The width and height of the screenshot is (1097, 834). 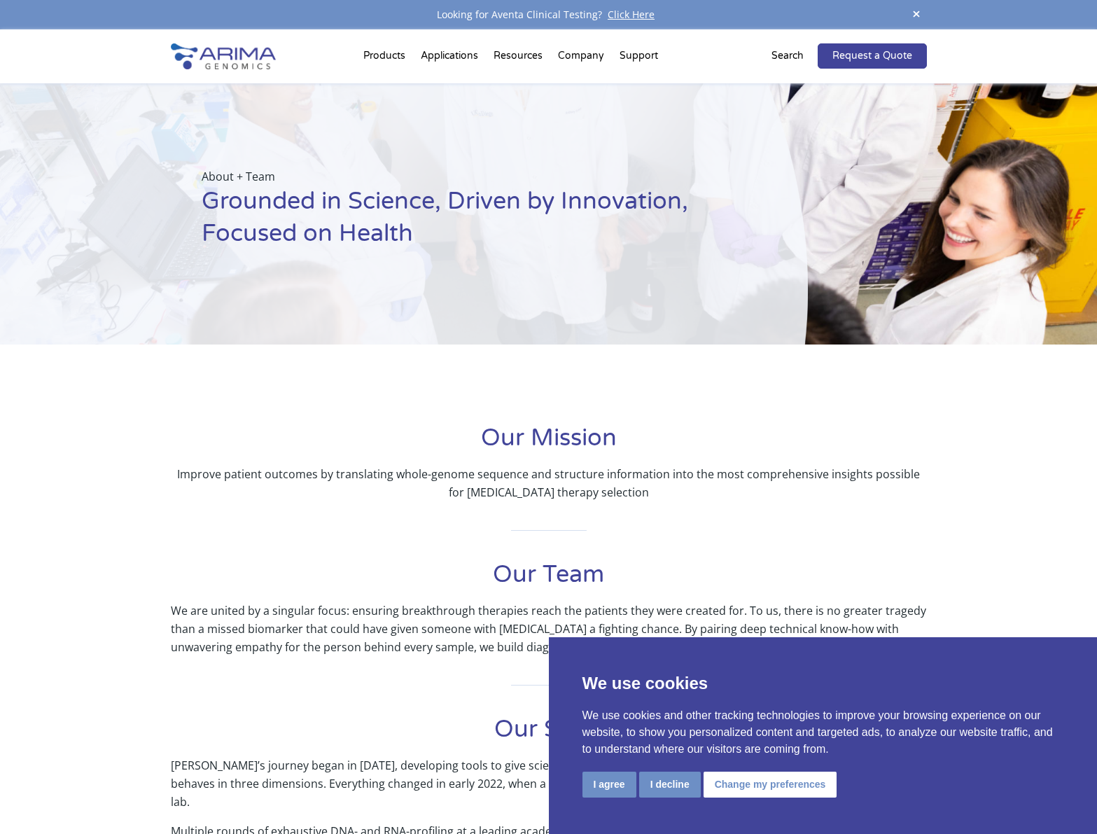 What do you see at coordinates (823, 732) in the screenshot?
I see `p: We use cookies and other tracking technologies to improve your browsing experience on our website...` at bounding box center [823, 732].